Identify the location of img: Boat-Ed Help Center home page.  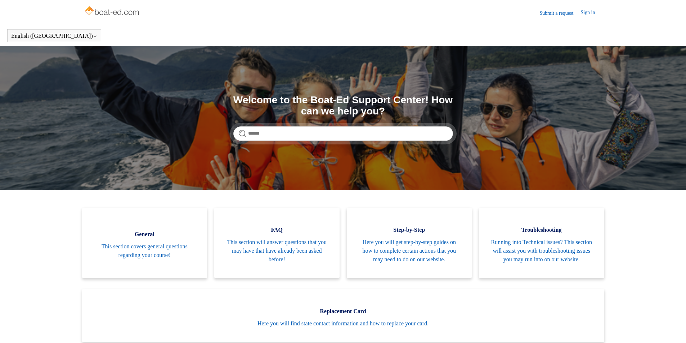
(112, 12).